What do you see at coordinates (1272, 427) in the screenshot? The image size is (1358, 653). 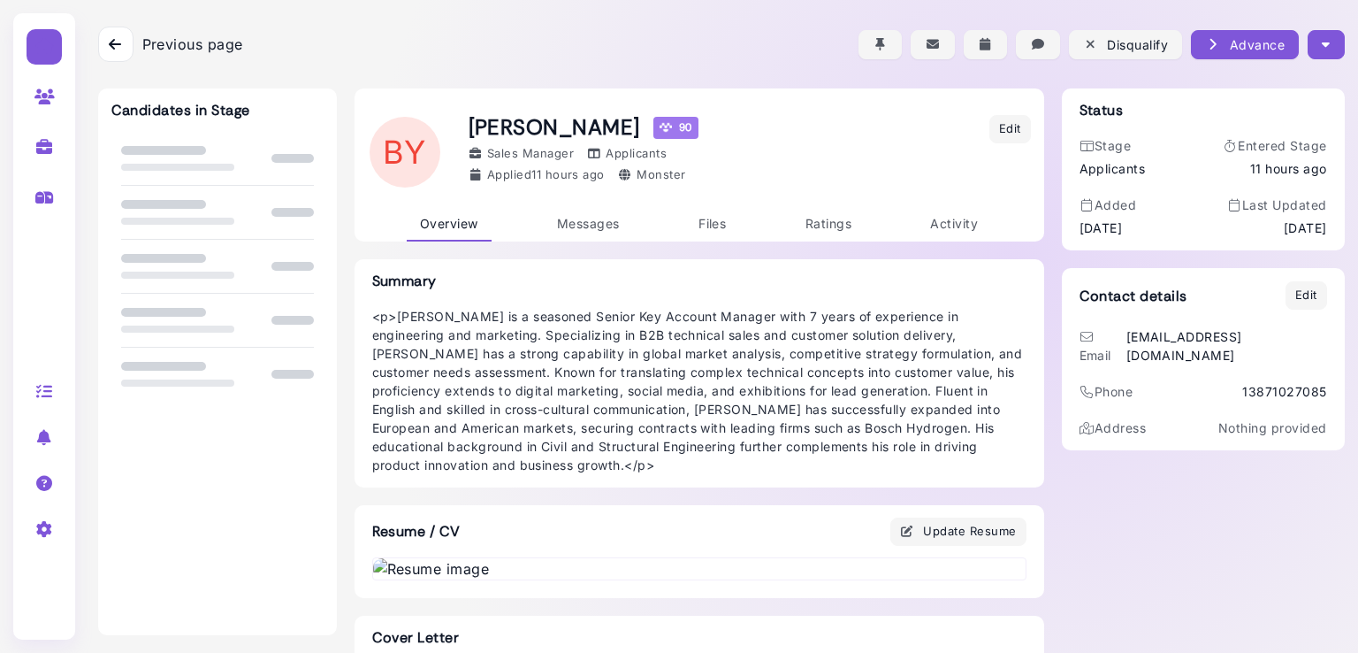 I see `p: Nothing provided` at bounding box center [1272, 427].